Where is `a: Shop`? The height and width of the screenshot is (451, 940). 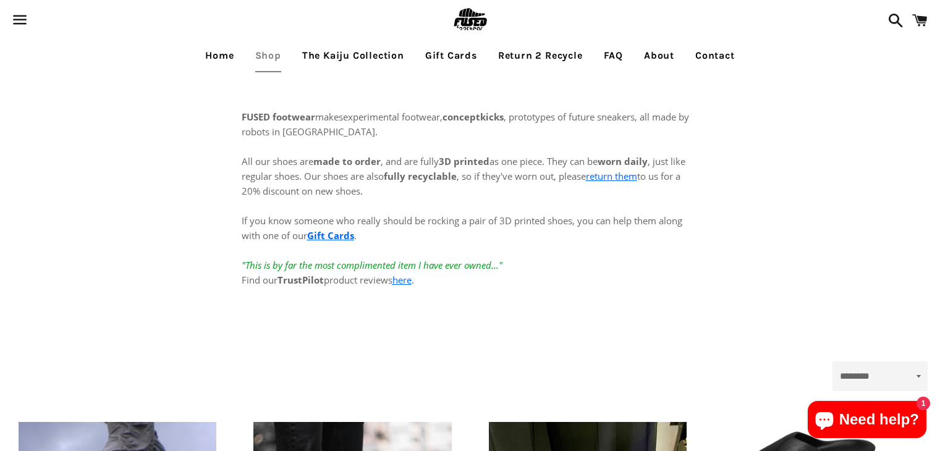
a: Shop is located at coordinates (268, 56).